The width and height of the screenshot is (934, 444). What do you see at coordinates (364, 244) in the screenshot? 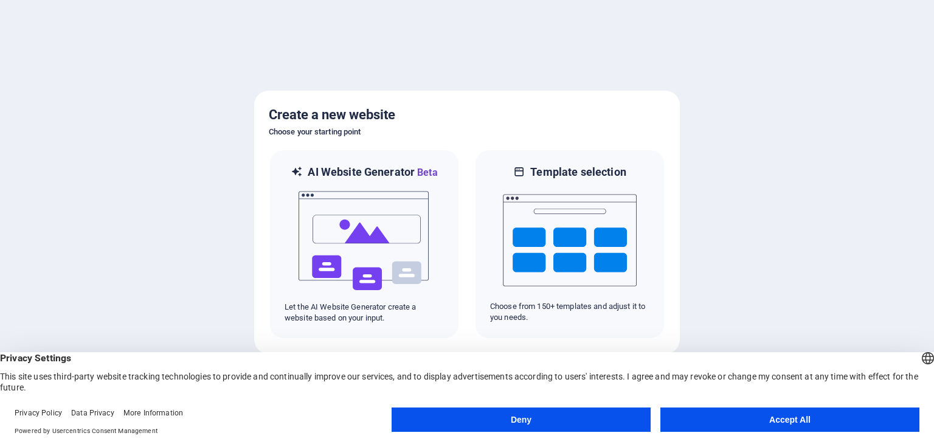
I see `div: AI Website GeneratorBetaaiLet the AI Website Generator create a website based on your input.` at bounding box center [364, 244].